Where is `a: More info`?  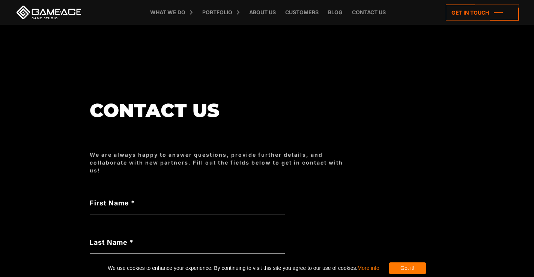
a: More info is located at coordinates (368, 268).